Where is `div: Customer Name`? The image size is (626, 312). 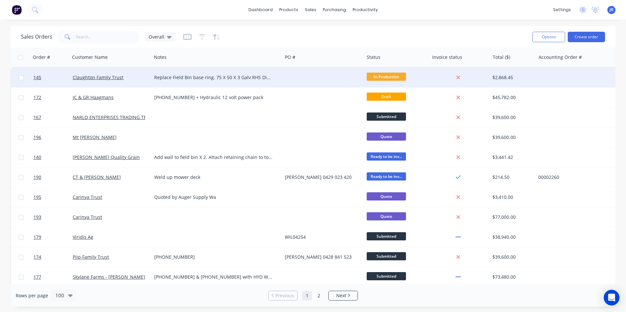 div: Customer Name is located at coordinates (90, 57).